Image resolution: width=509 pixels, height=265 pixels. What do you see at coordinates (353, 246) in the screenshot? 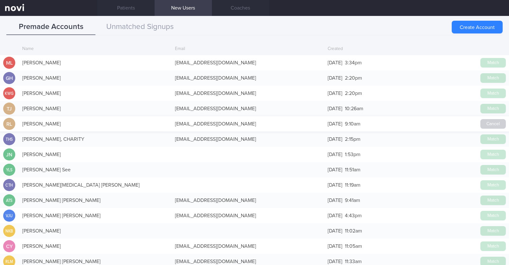
I see `span: 11:05am` at bounding box center [353, 246].